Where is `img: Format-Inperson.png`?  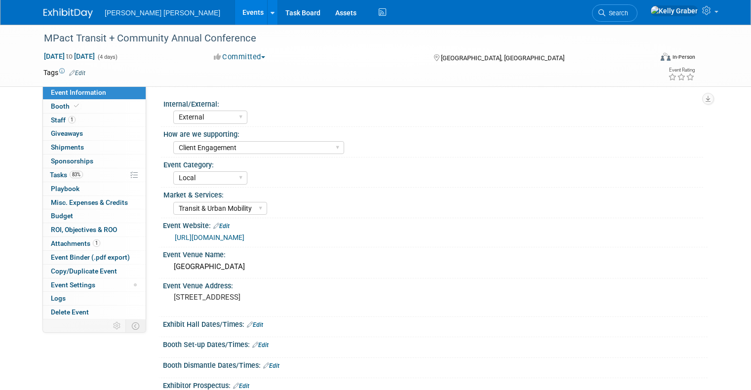
img: Format-Inperson.png is located at coordinates (665, 57).